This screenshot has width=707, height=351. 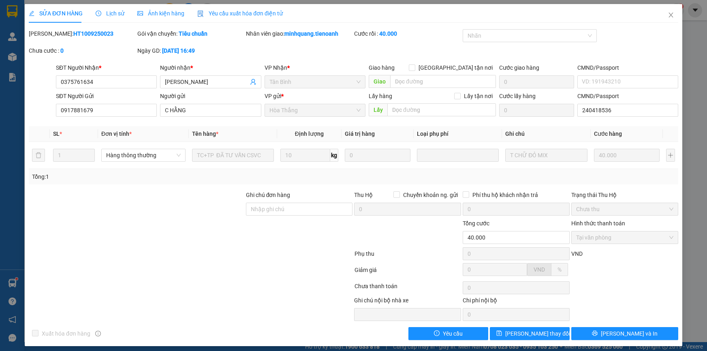 What do you see at coordinates (598, 223) in the screenshot?
I see `label: Hình thức thanh toán` at bounding box center [598, 223].